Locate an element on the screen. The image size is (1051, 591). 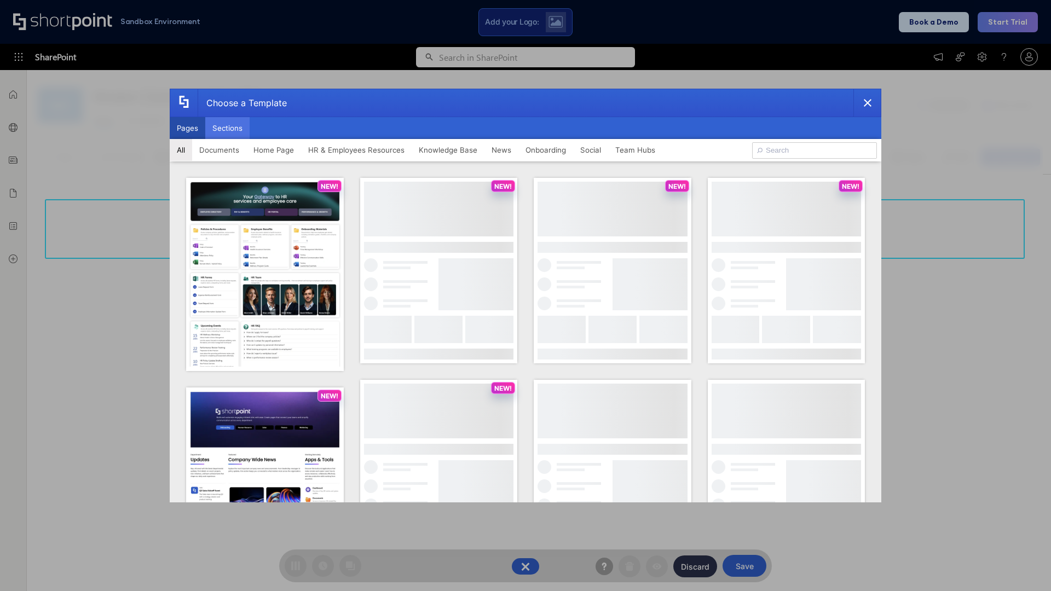
button: HR & Employees Resources is located at coordinates (356, 150).